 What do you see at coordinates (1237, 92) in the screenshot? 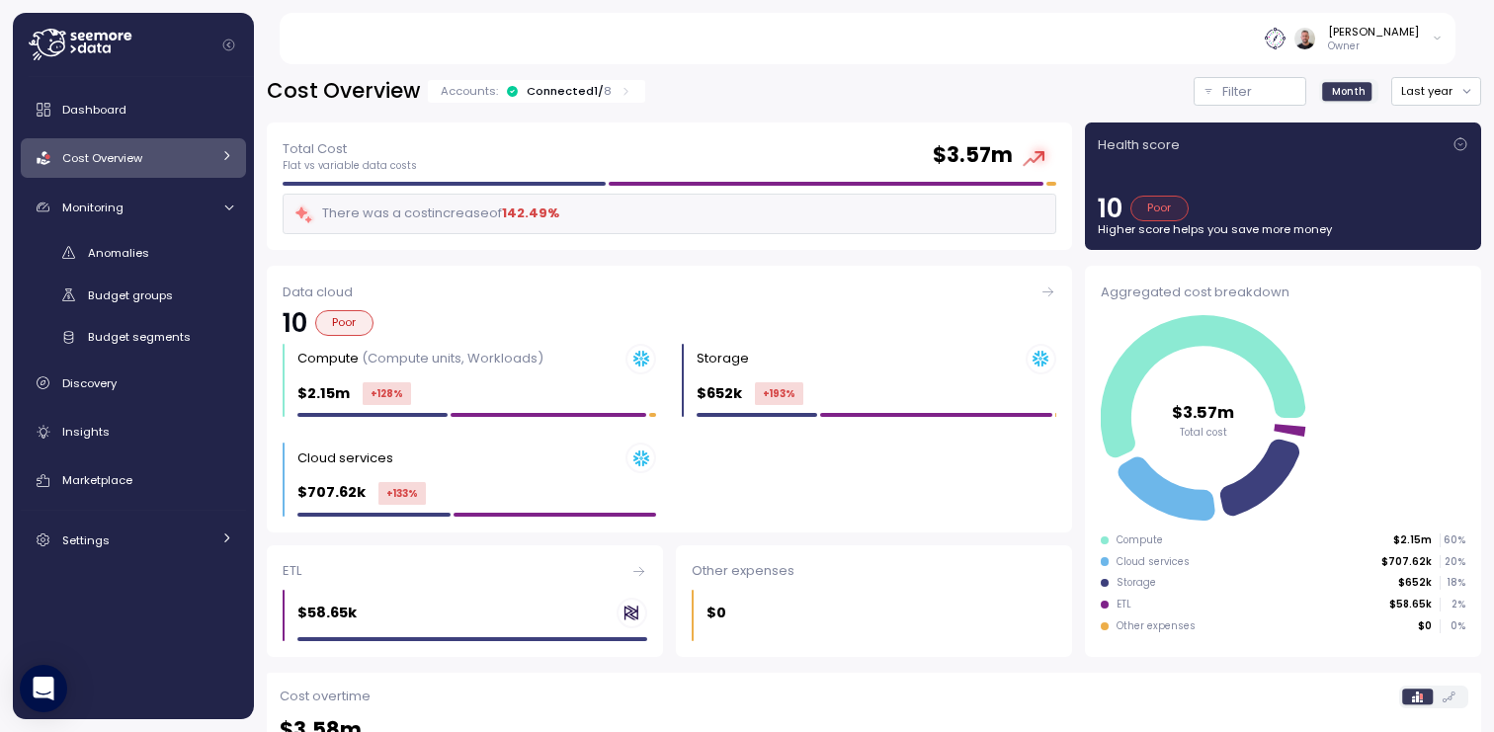
I see `p: Filter` at bounding box center [1237, 92].